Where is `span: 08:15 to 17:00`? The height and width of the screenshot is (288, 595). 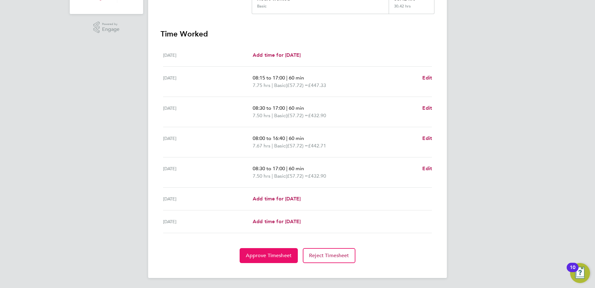 span: 08:15 to 17:00 is located at coordinates (269, 78).